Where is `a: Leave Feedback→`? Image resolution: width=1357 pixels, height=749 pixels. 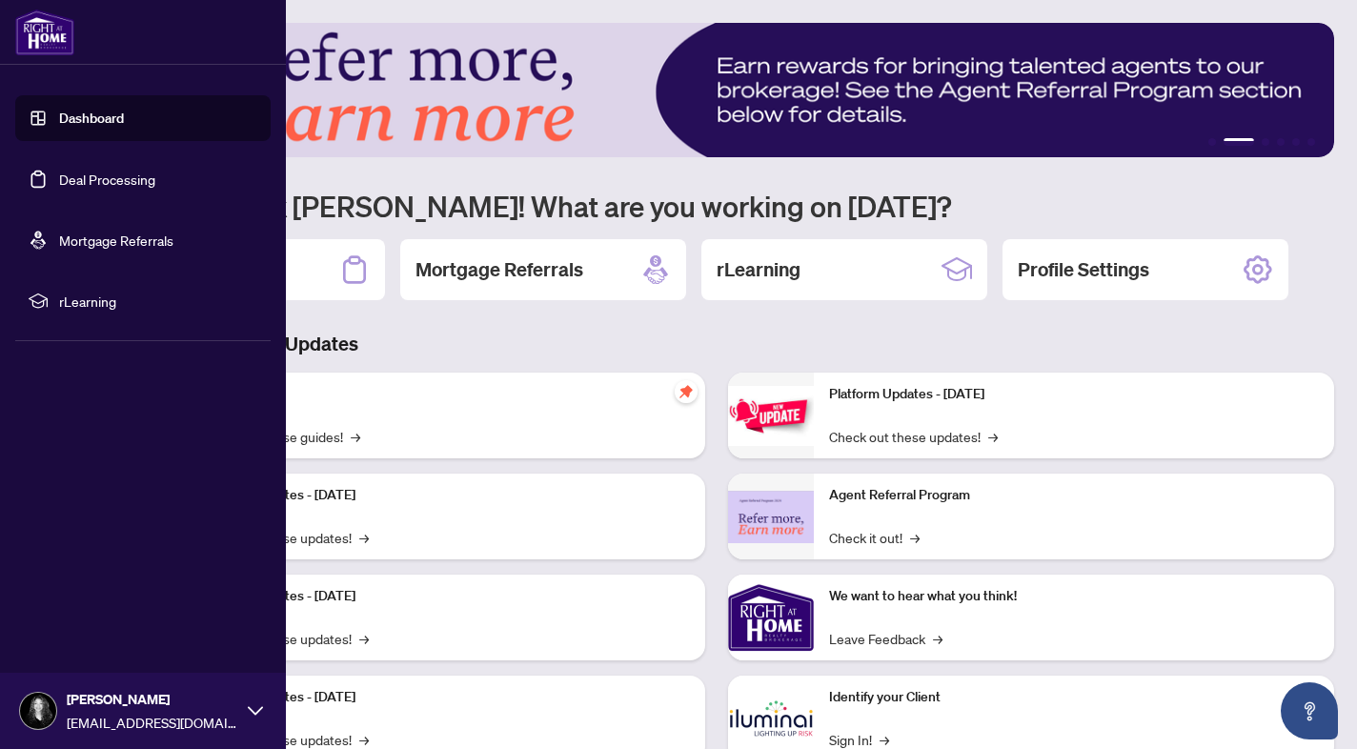 a: Leave Feedback→ is located at coordinates (885, 639).